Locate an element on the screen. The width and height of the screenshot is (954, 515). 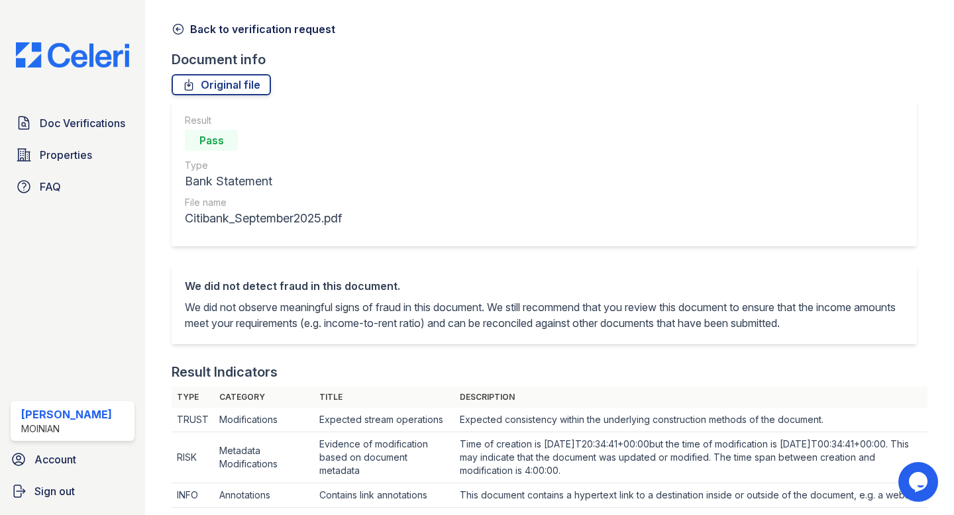
td: Expected consistency within the underlying construction methods of the document. is located at coordinates (691, 420).